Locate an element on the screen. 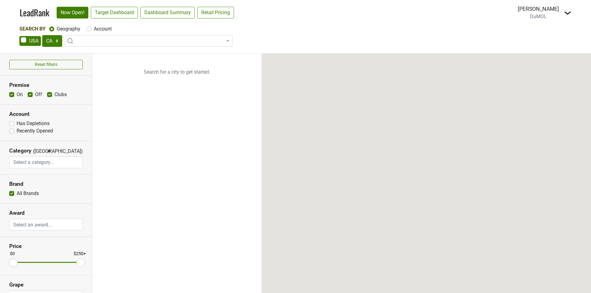  a: Retail Pricing is located at coordinates (216, 13).